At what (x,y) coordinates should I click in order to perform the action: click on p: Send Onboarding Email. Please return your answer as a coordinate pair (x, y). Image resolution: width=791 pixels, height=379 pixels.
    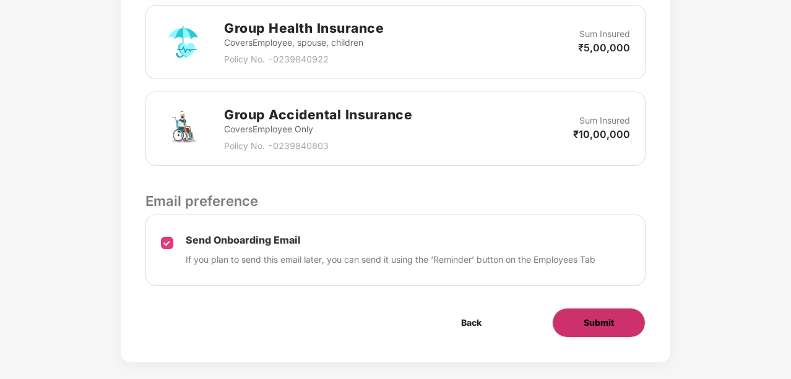
    Looking at the image, I should click on (390, 240).